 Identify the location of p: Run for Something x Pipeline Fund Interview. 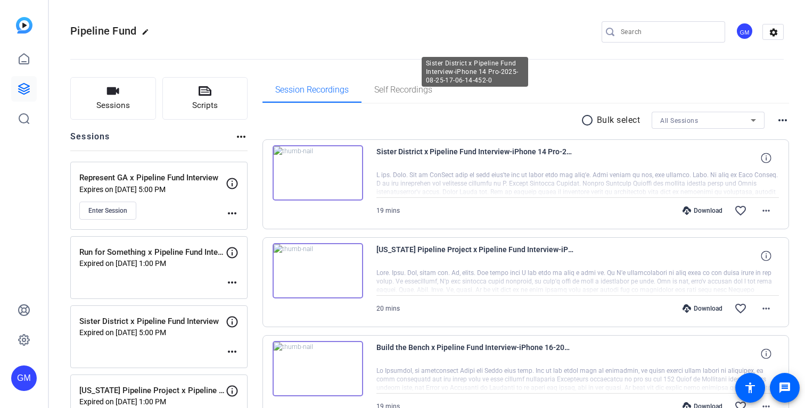
(152, 252).